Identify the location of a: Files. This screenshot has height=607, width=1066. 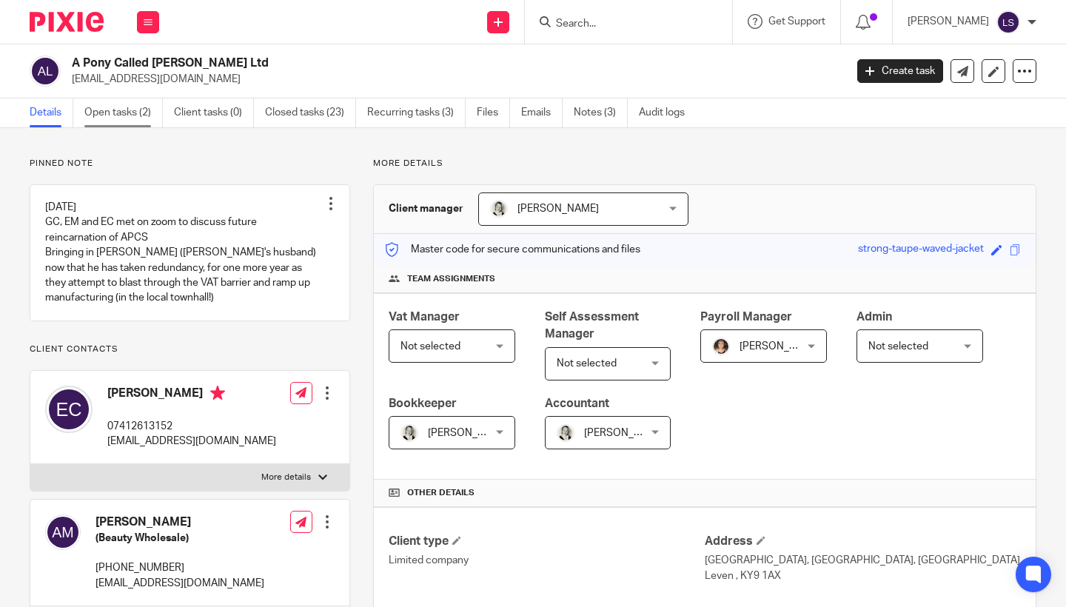
(493, 112).